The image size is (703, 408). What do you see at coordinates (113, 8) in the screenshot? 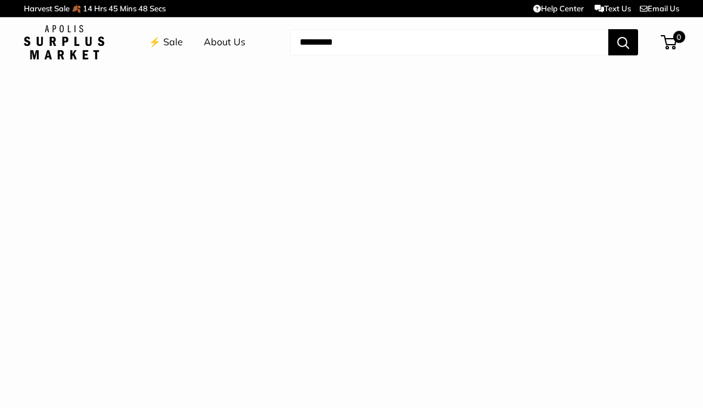
I see `span: 45` at bounding box center [113, 8].